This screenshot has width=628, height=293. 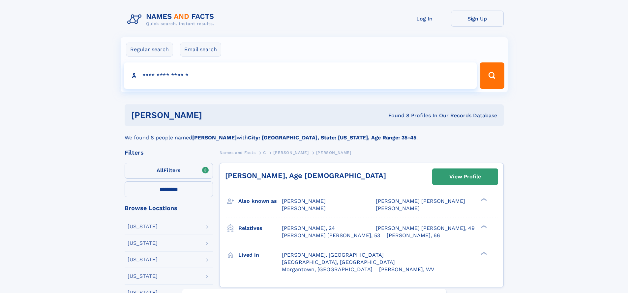 I want to click on div: Filters, so click(x=169, y=152).